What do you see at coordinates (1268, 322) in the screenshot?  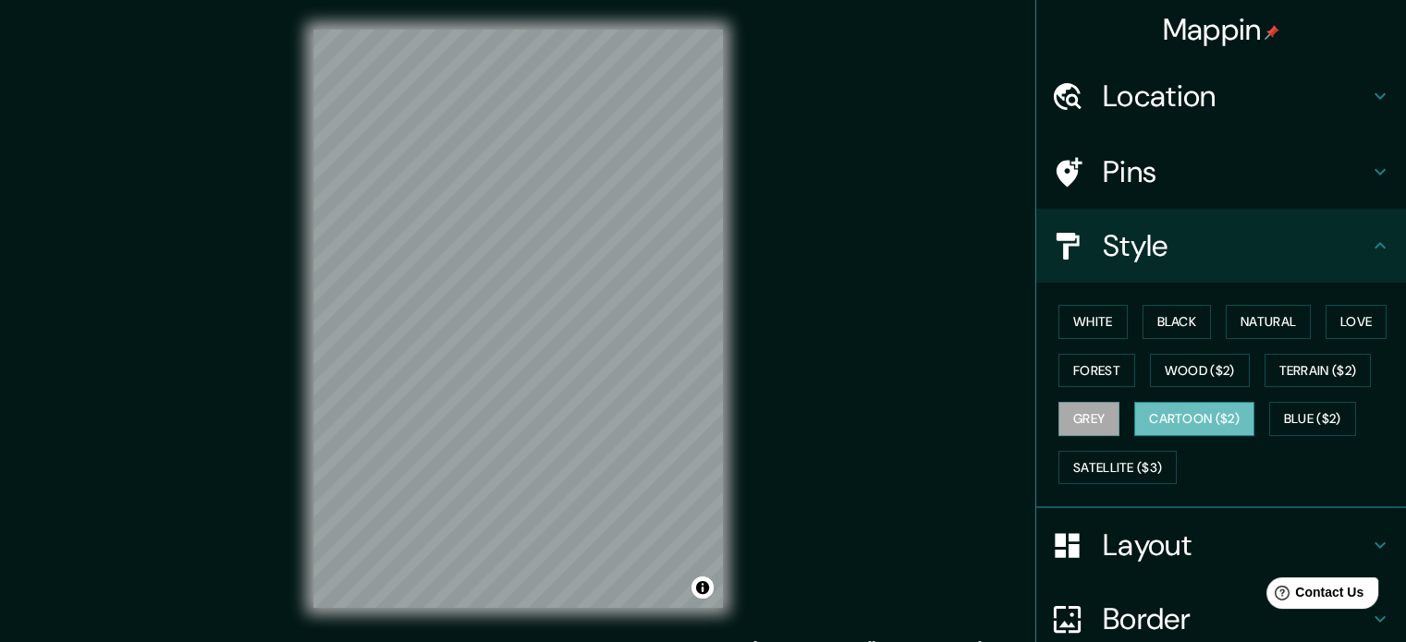 I see `button: Natural` at bounding box center [1268, 322].